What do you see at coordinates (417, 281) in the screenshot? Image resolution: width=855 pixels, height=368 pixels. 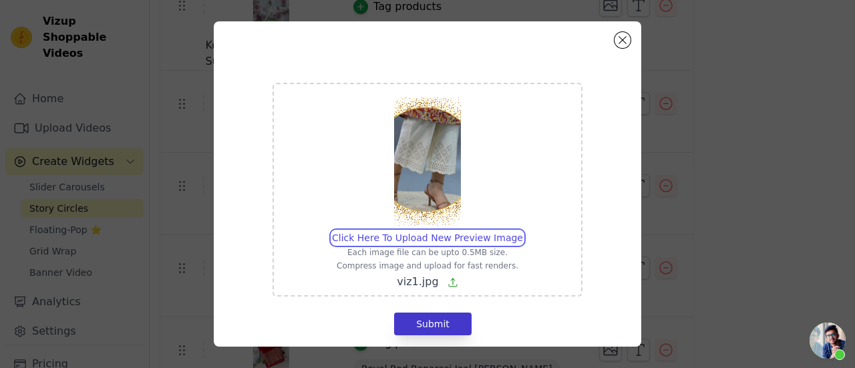 I see `span: viz1.jpg` at bounding box center [417, 281].